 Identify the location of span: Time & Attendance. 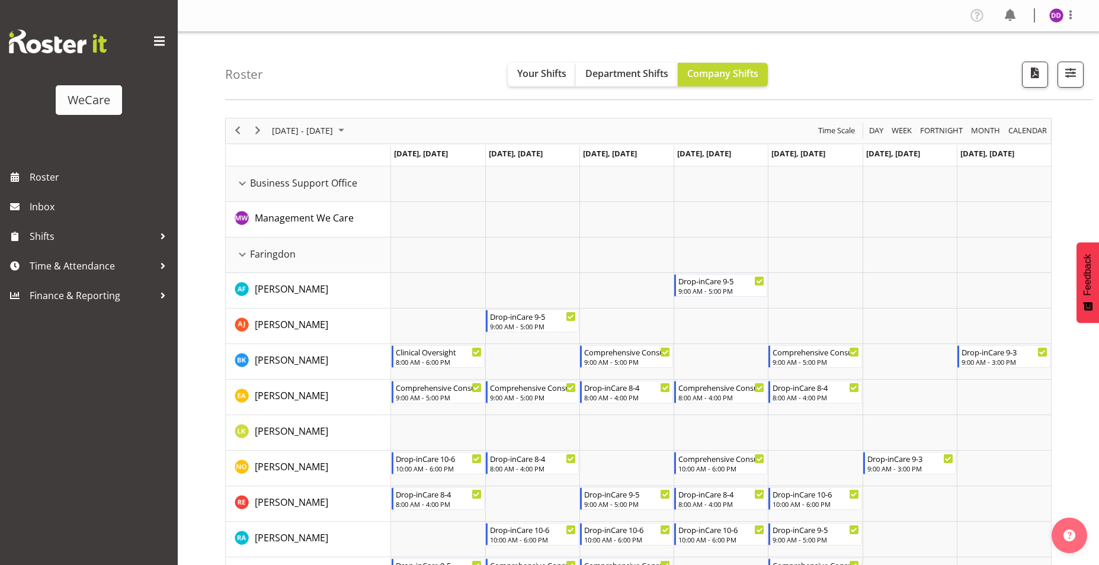
(92, 266).